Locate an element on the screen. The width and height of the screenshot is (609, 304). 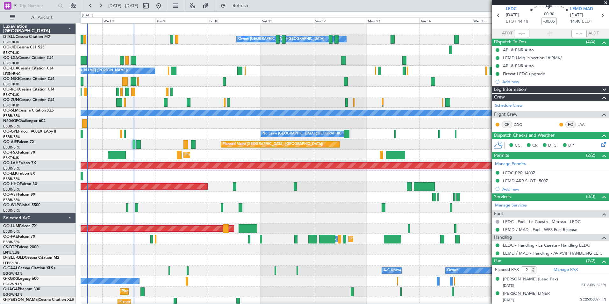
span: OO-AIE is located at coordinates (10, 142).